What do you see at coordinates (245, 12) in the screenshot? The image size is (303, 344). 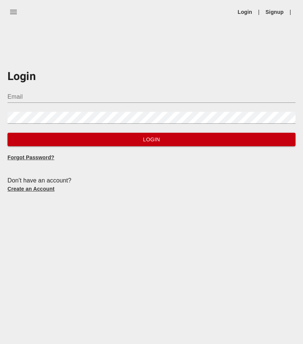 I see `a: Login` at bounding box center [245, 12].